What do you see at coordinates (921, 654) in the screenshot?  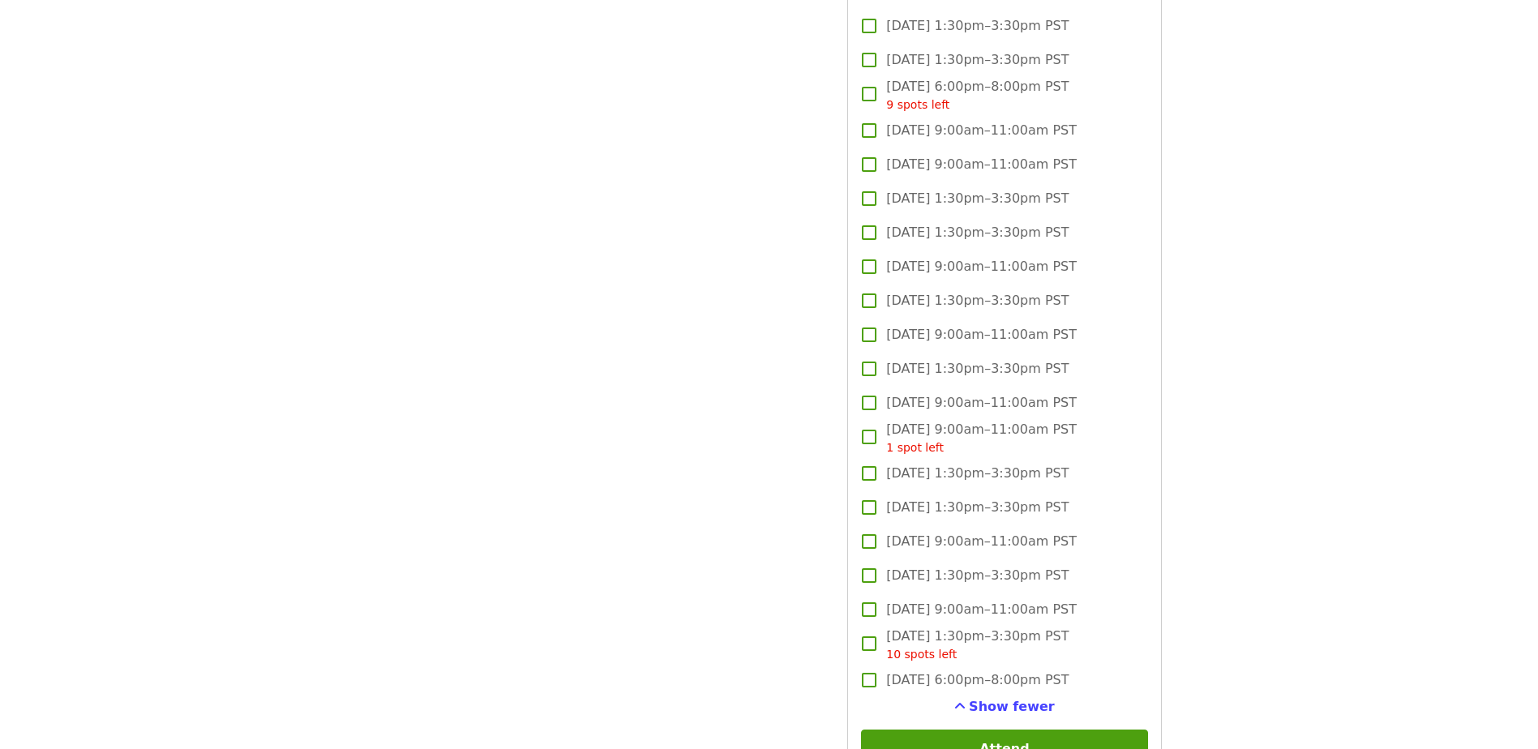 I see `span: 10 spots left` at bounding box center [921, 654].